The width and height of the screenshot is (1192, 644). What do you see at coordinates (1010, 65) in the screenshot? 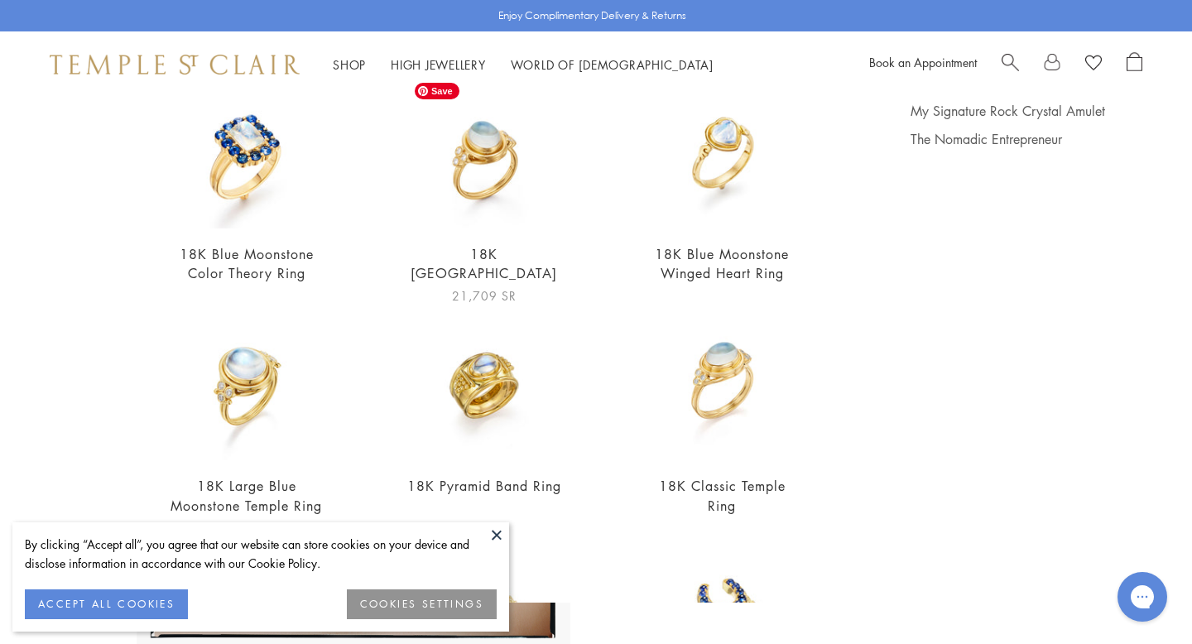
I see `a: Search` at bounding box center [1010, 65].